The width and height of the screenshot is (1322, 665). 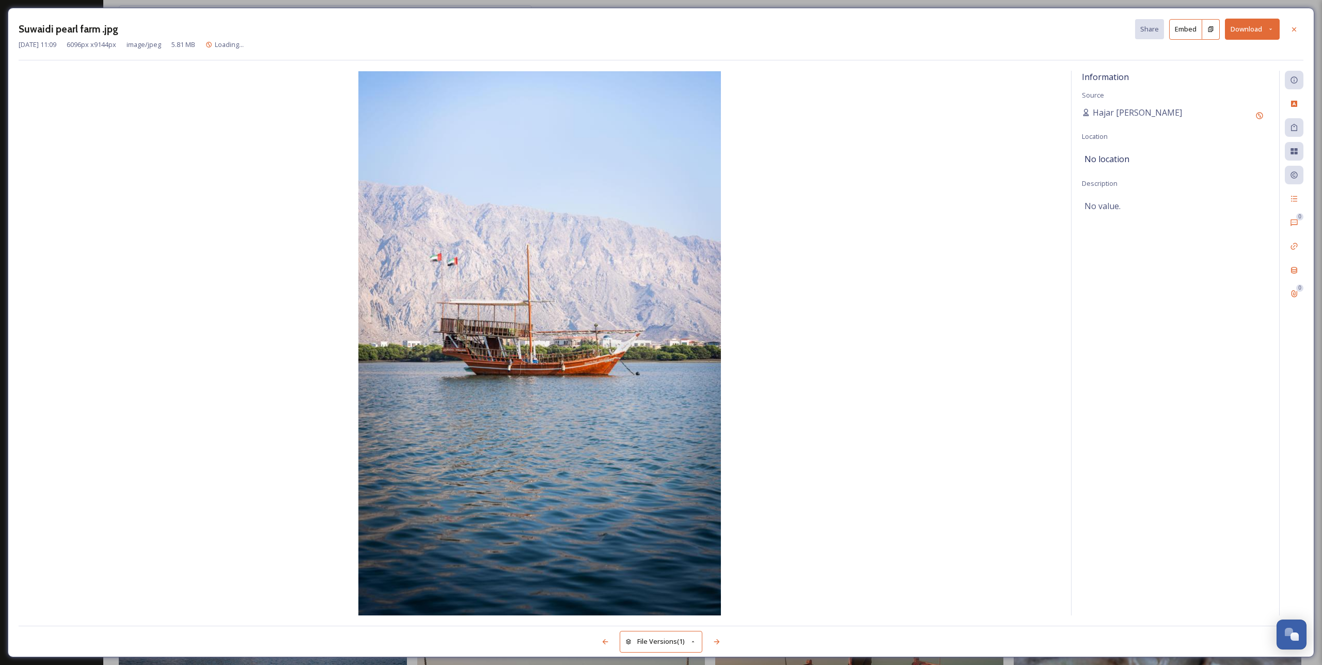 What do you see at coordinates (1103, 206) in the screenshot?
I see `span: No value.` at bounding box center [1103, 206].